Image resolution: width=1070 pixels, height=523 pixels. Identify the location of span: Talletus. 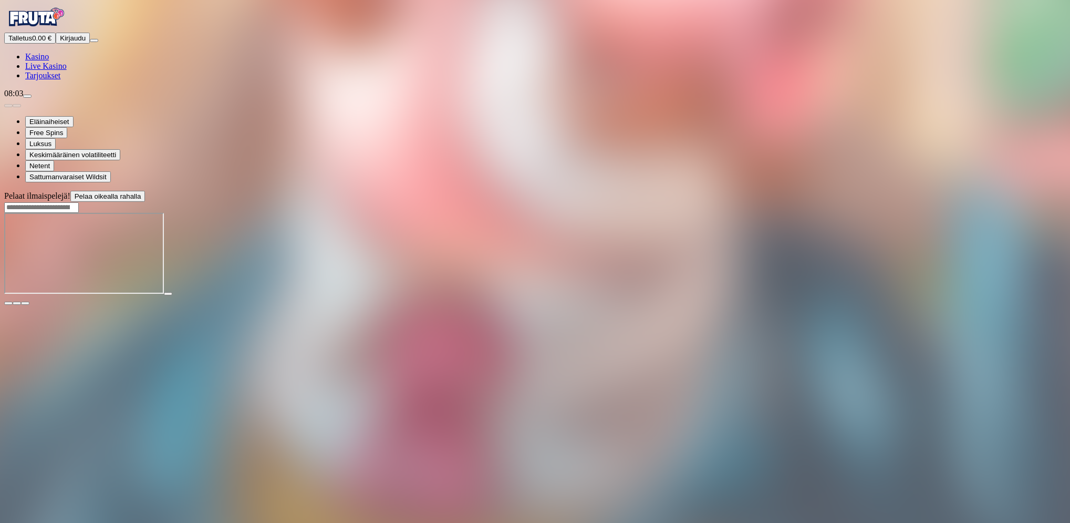
(20, 38).